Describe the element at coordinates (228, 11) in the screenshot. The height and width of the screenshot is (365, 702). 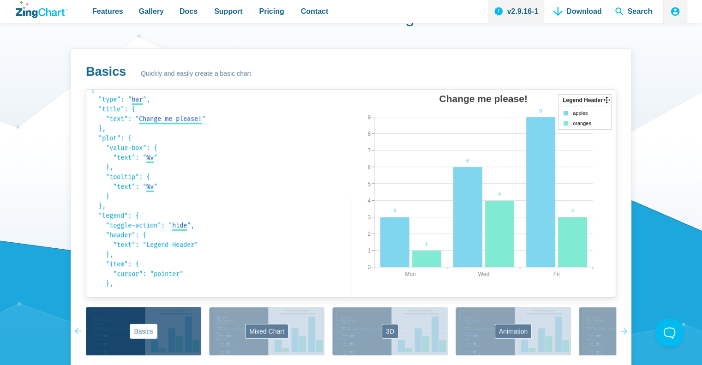
I see `span: Support` at that location.